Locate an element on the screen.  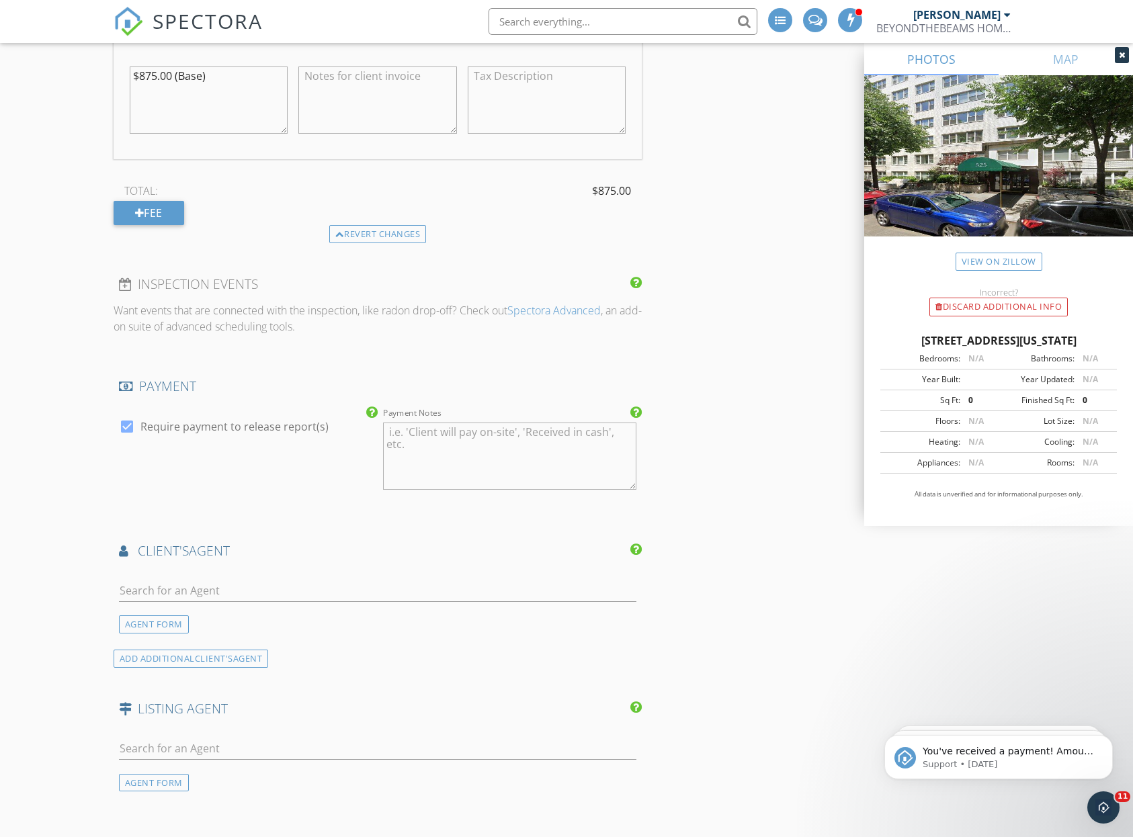
h4: LISTING AGENT is located at coordinates (378, 709).